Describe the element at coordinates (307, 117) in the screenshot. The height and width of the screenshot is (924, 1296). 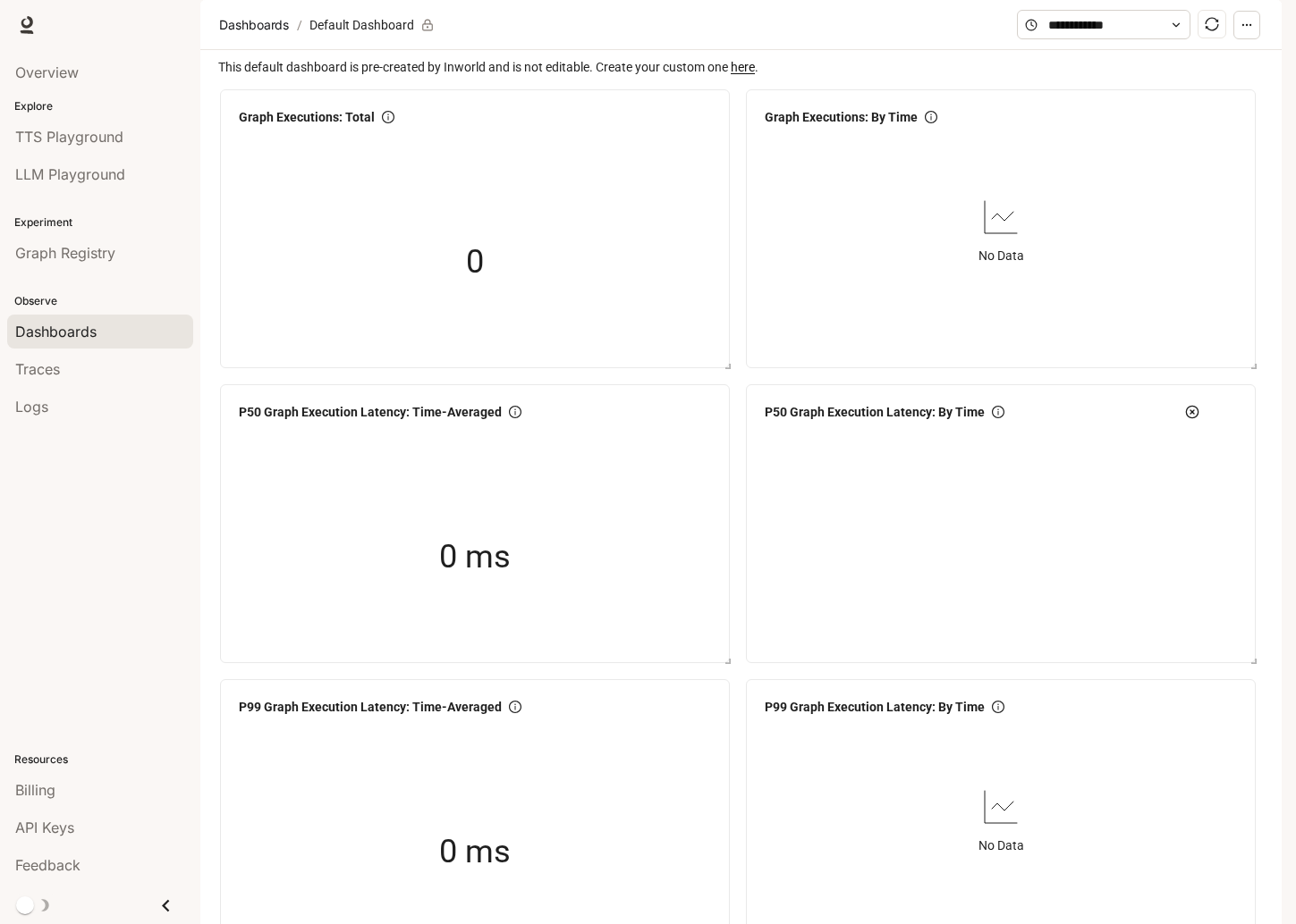
I see `span: Graph Executions: Total` at that location.